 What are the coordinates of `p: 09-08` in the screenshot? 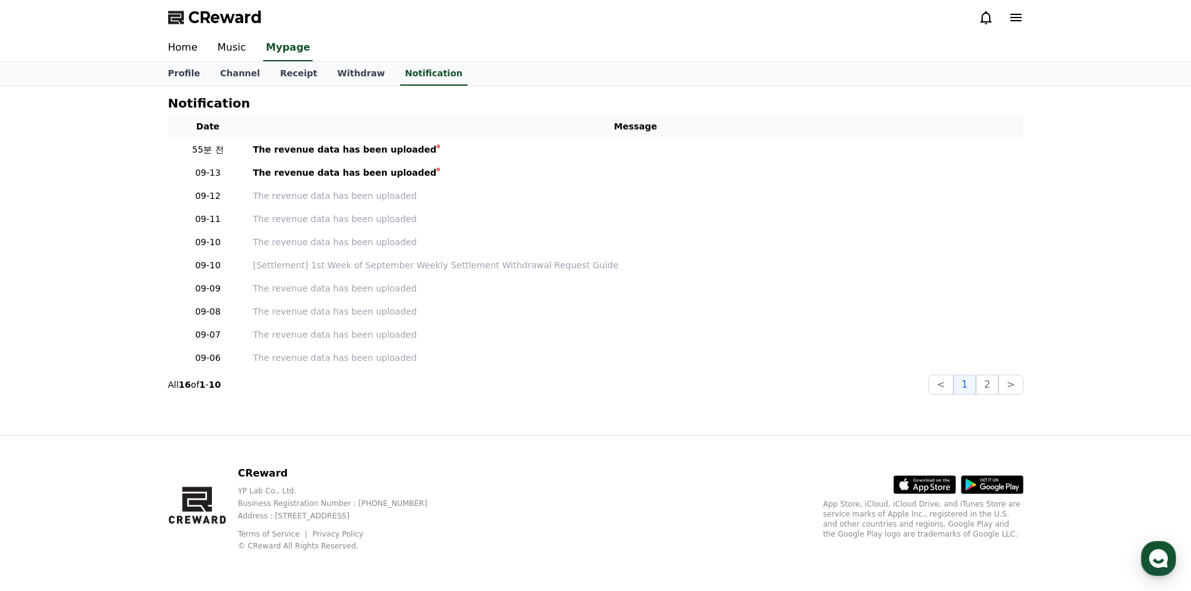 It's located at (208, 311).